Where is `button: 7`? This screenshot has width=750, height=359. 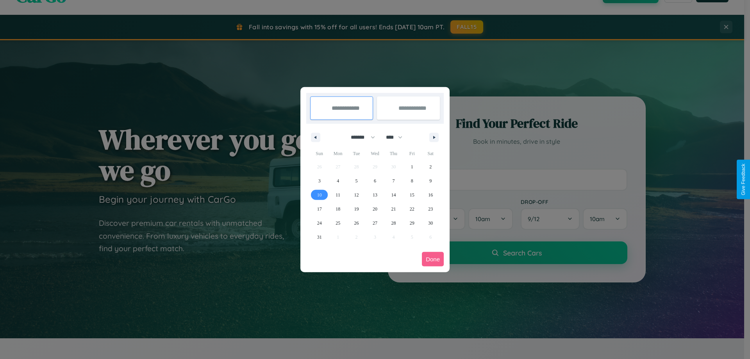 button: 7 is located at coordinates (393, 181).